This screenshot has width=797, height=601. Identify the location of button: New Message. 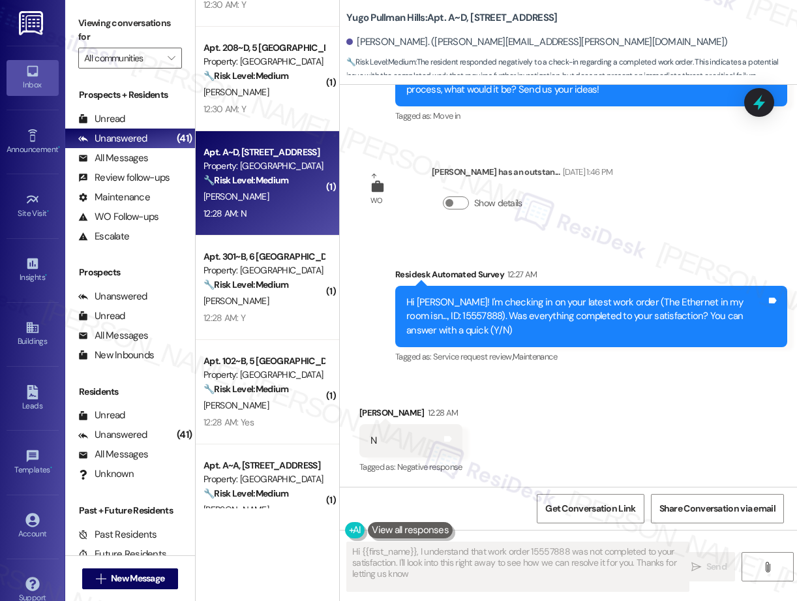
(130, 578).